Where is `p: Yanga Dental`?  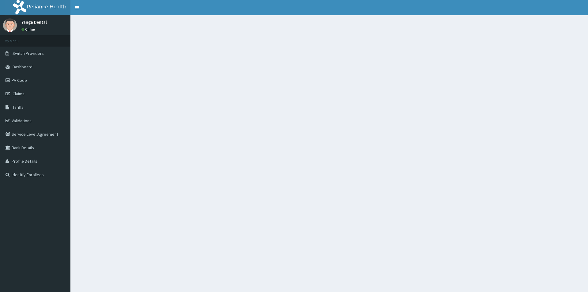
p: Yanga Dental is located at coordinates (34, 22).